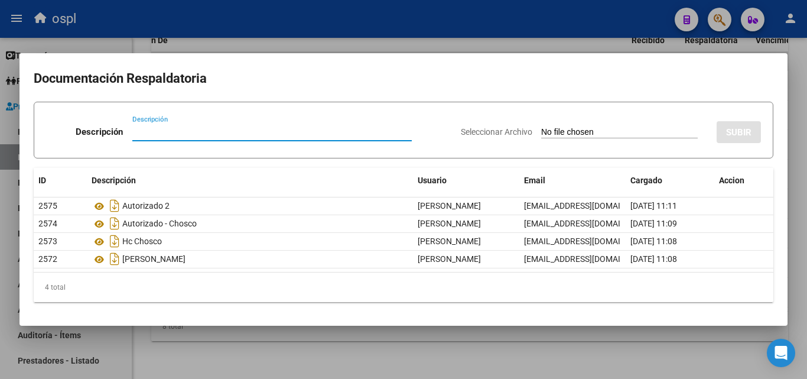 The image size is (807, 379). Describe the element at coordinates (738, 132) in the screenshot. I see `span: SUBIR` at that location.